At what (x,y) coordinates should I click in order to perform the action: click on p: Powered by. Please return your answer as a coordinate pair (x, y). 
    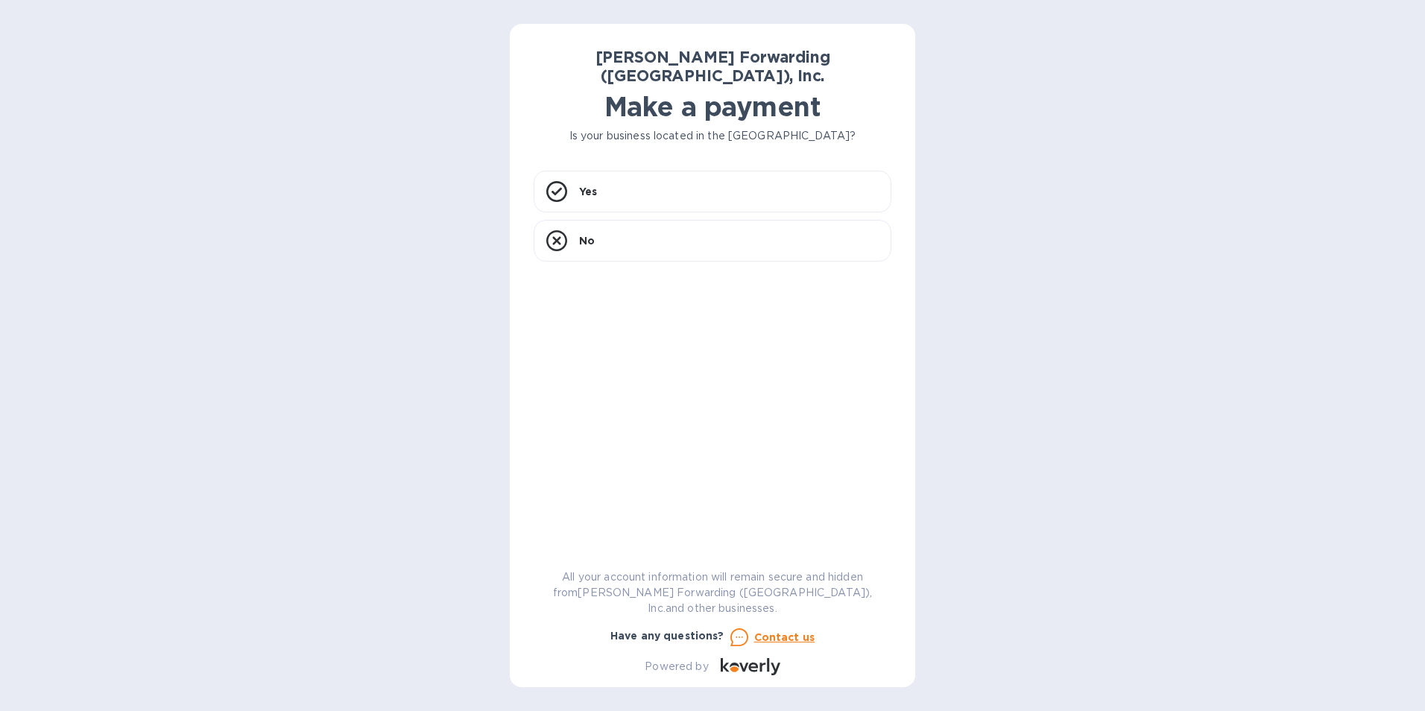
    Looking at the image, I should click on (676, 666).